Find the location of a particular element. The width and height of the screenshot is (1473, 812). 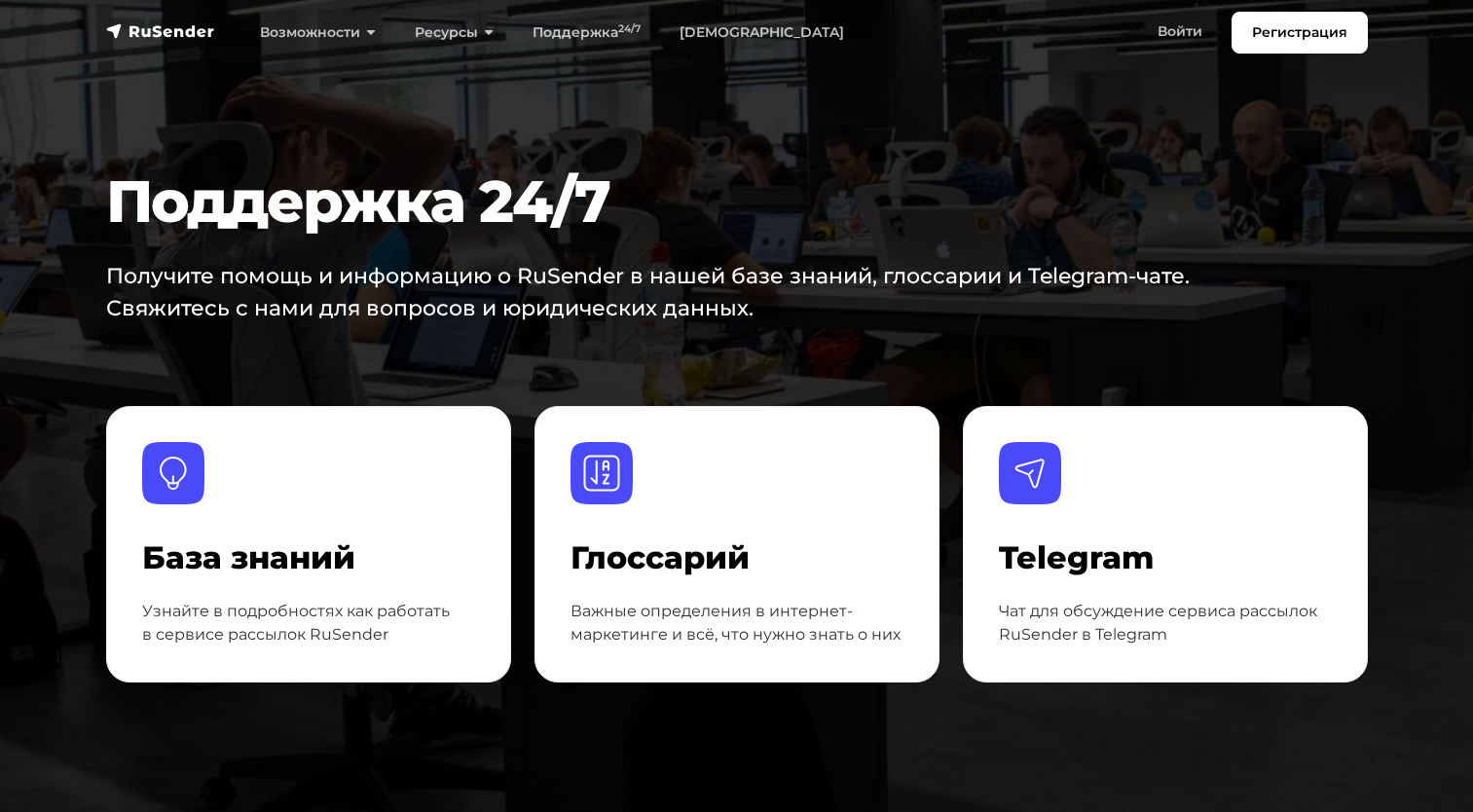

h4: База знаний is located at coordinates (309, 558).